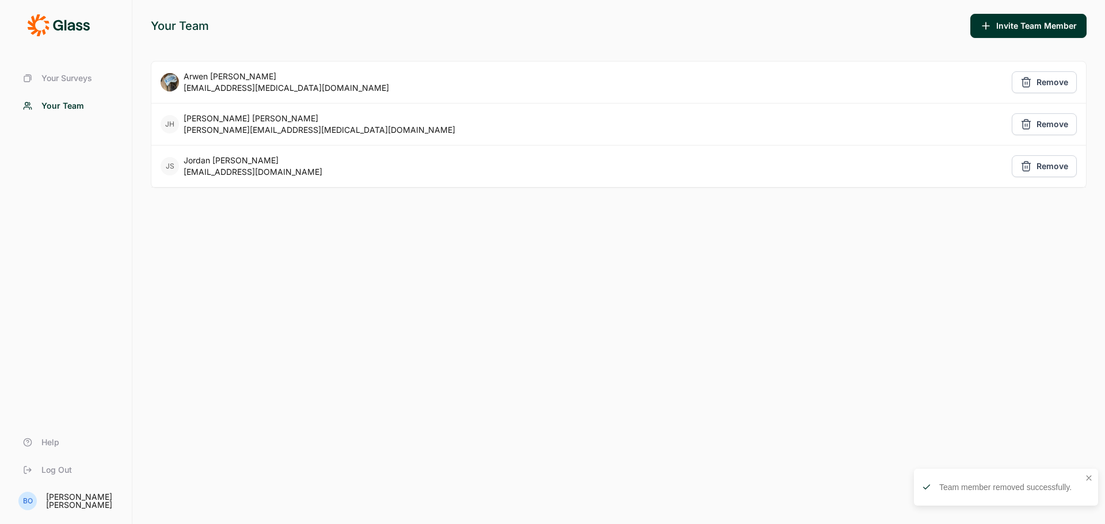  I want to click on img: ocn8z7iqvmiiaveqkfqd.png, so click(170, 82).